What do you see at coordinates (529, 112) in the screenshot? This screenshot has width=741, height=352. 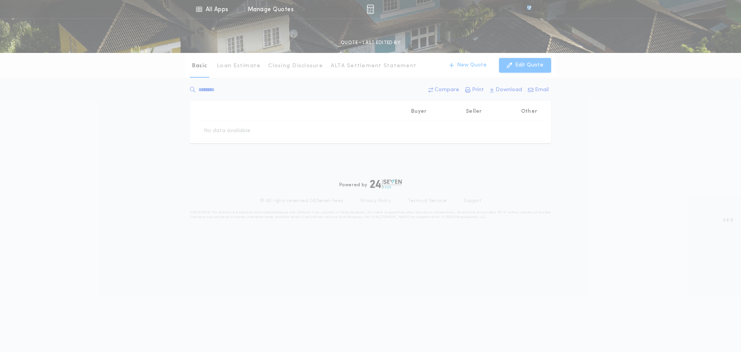 I see `p: Other` at bounding box center [529, 112].